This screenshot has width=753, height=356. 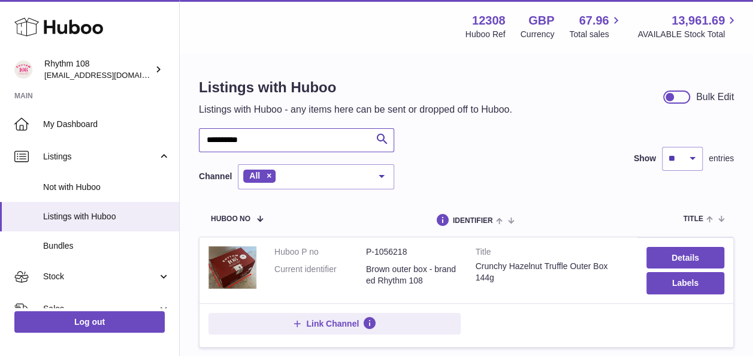 I want to click on div: Huboo Ref, so click(x=485, y=34).